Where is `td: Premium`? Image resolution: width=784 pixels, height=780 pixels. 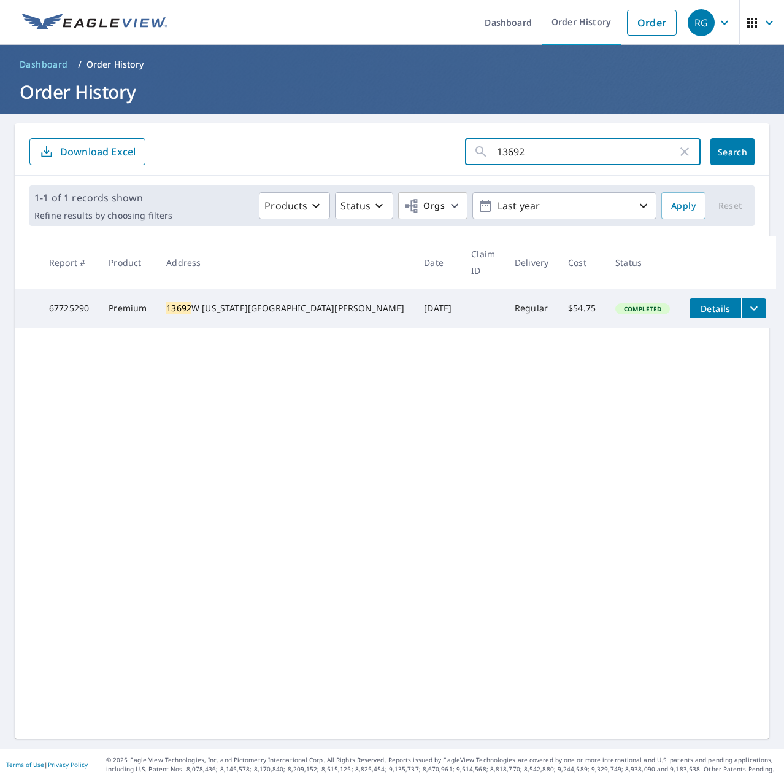
td: Premium is located at coordinates (128, 308).